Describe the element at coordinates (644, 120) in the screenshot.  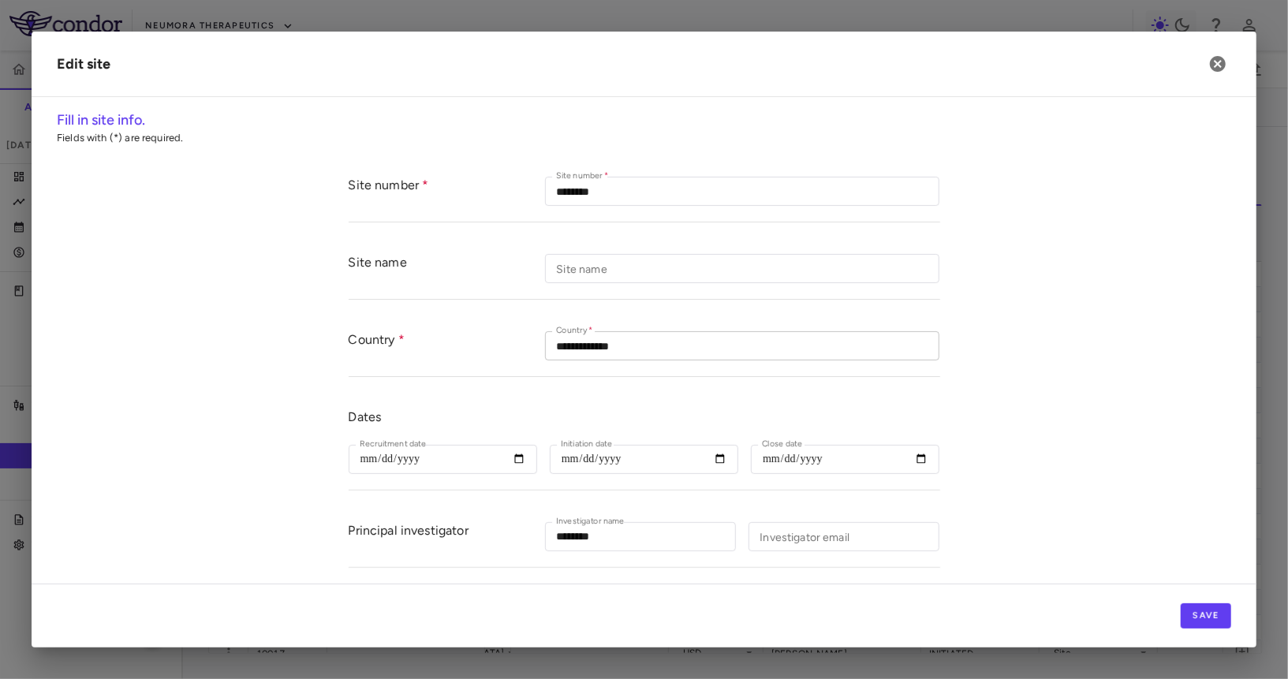
I see `h6: Fill in site info.` at that location.